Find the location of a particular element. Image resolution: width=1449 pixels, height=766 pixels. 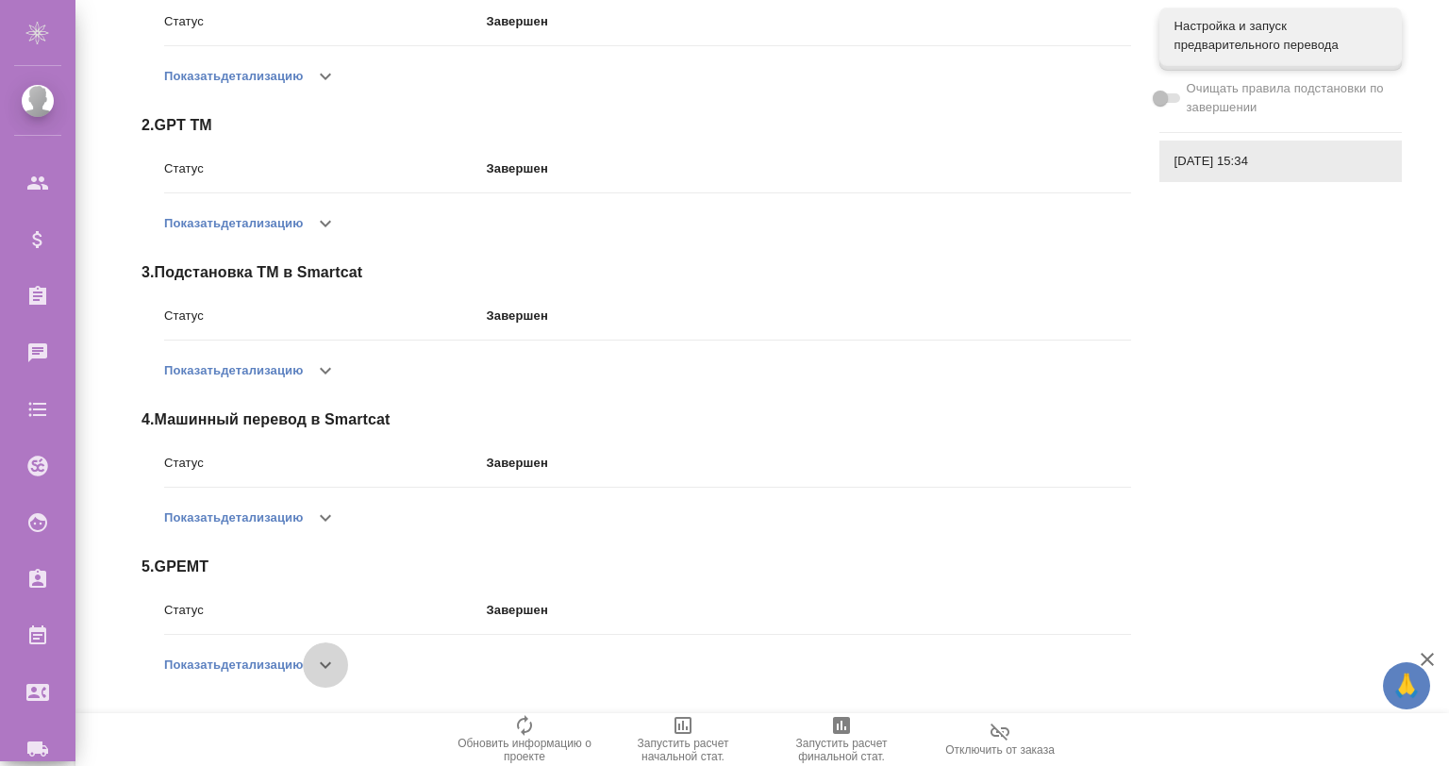

span: Обновить информацию о проекте is located at coordinates (524, 750).